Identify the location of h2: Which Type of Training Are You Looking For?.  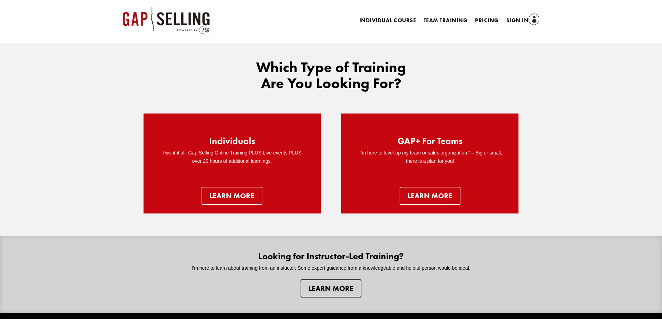
(331, 77).